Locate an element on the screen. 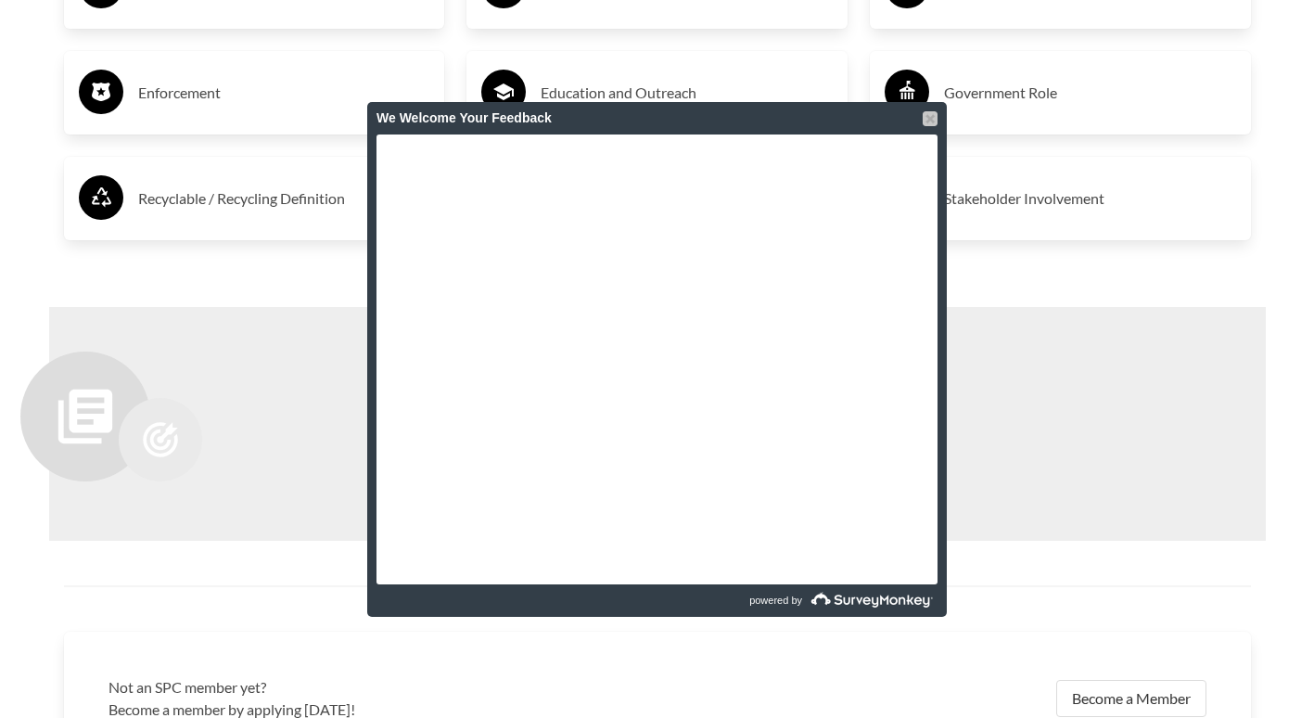 This screenshot has width=1314, height=718. h3: Education and Outreach is located at coordinates (686, 93).